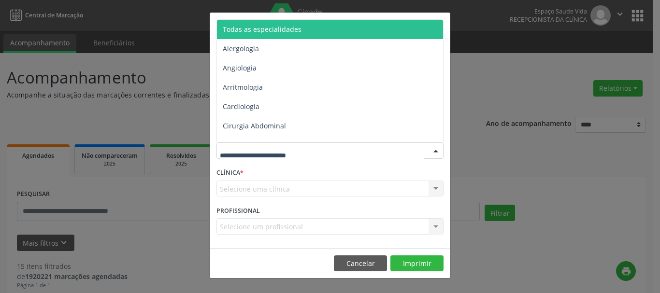 Image resolution: width=660 pixels, height=293 pixels. I want to click on label: PROFISSIONAL, so click(238, 211).